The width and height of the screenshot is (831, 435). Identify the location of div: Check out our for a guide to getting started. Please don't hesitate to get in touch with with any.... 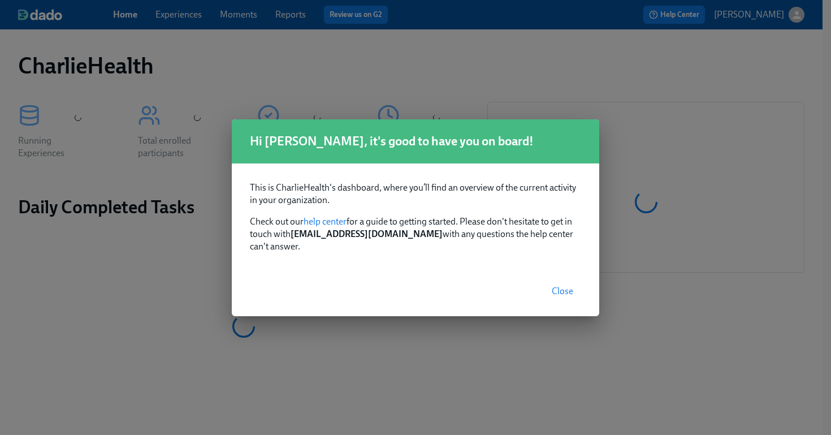
(416, 215).